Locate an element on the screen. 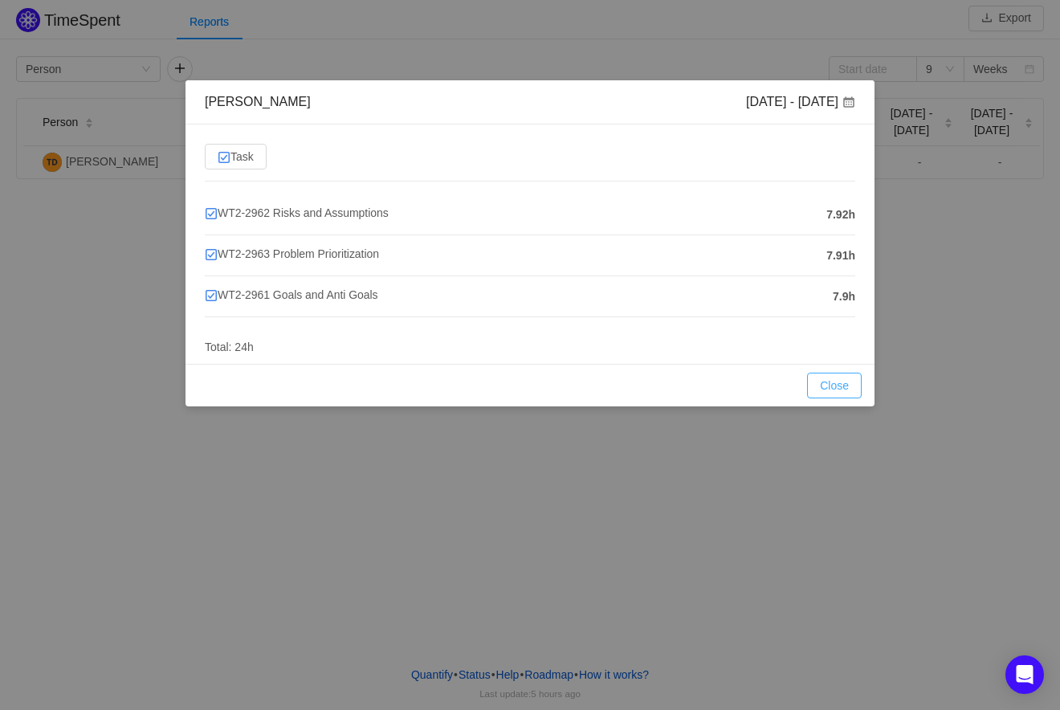  span: WT2-2961 Goals and Anti Goals is located at coordinates (291, 295).